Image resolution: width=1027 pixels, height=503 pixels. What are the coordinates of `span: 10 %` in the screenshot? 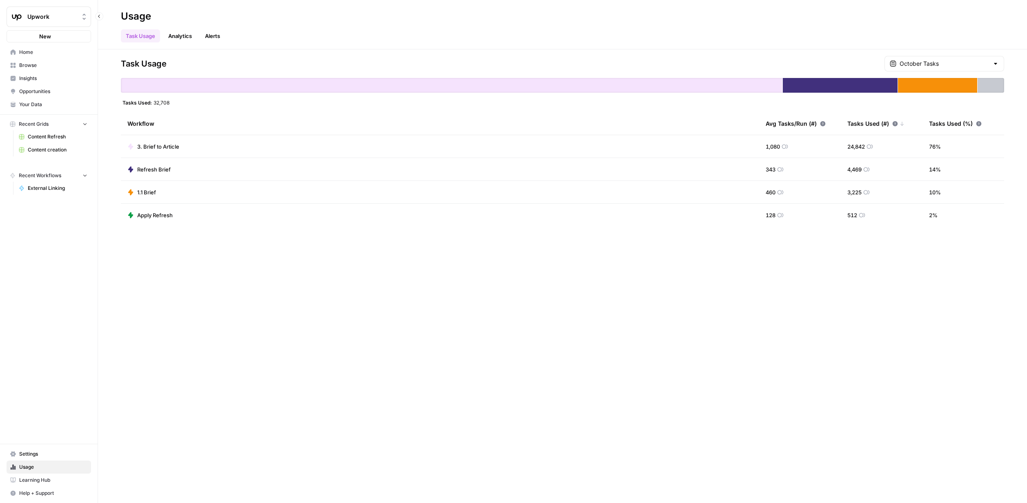 It's located at (934, 192).